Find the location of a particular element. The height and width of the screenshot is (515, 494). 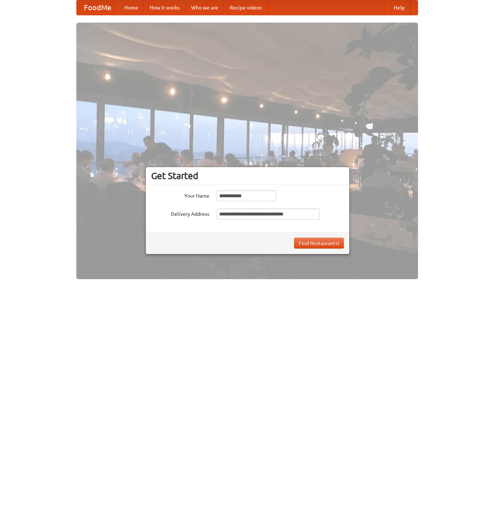

label: Delivery Address is located at coordinates (180, 213).